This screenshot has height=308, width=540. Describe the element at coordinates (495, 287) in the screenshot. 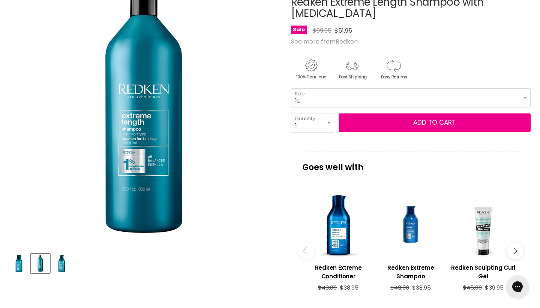

I see `span: $39.95` at that location.